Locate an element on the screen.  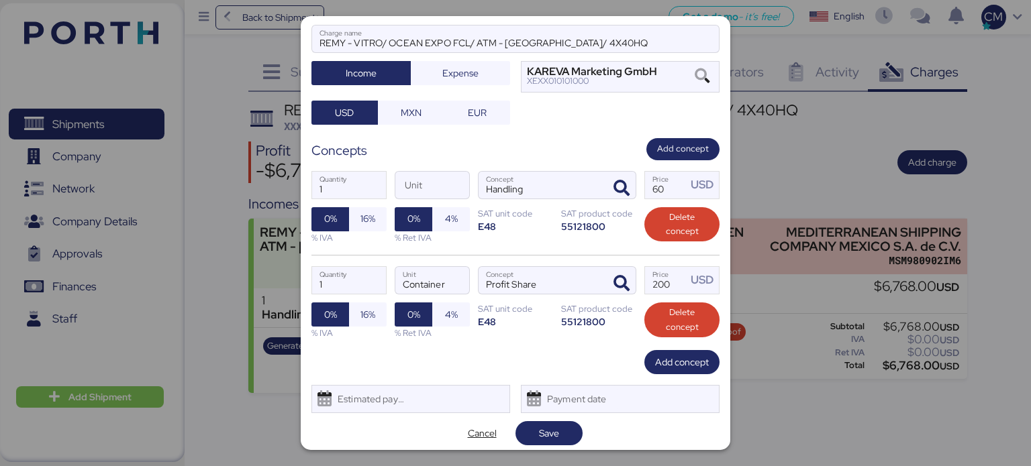
button: Expense is located at coordinates (460, 73).